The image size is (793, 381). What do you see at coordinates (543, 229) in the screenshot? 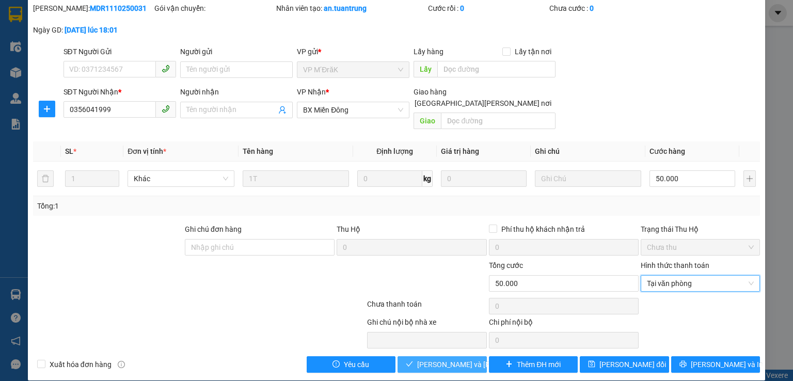
I see `span: Phí thu hộ khách nhận trả` at bounding box center [543, 229].